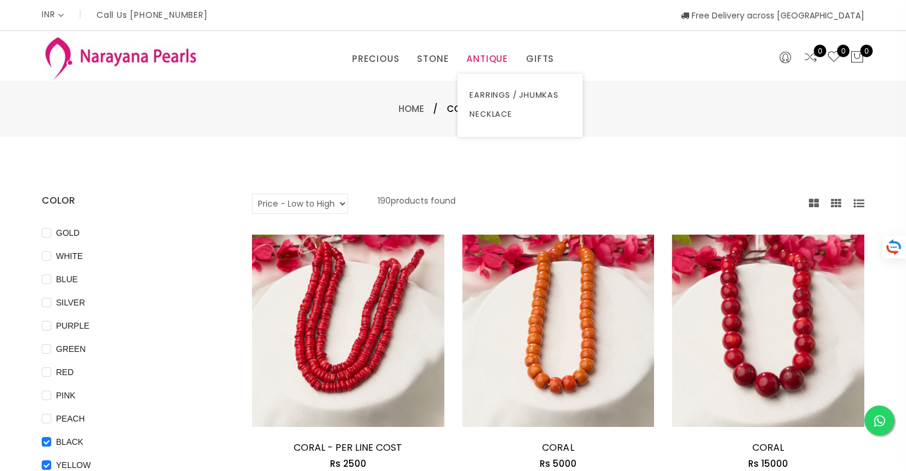 This screenshot has height=471, width=906. Describe the element at coordinates (348, 463) in the screenshot. I see `span: Rs 2500` at that location.